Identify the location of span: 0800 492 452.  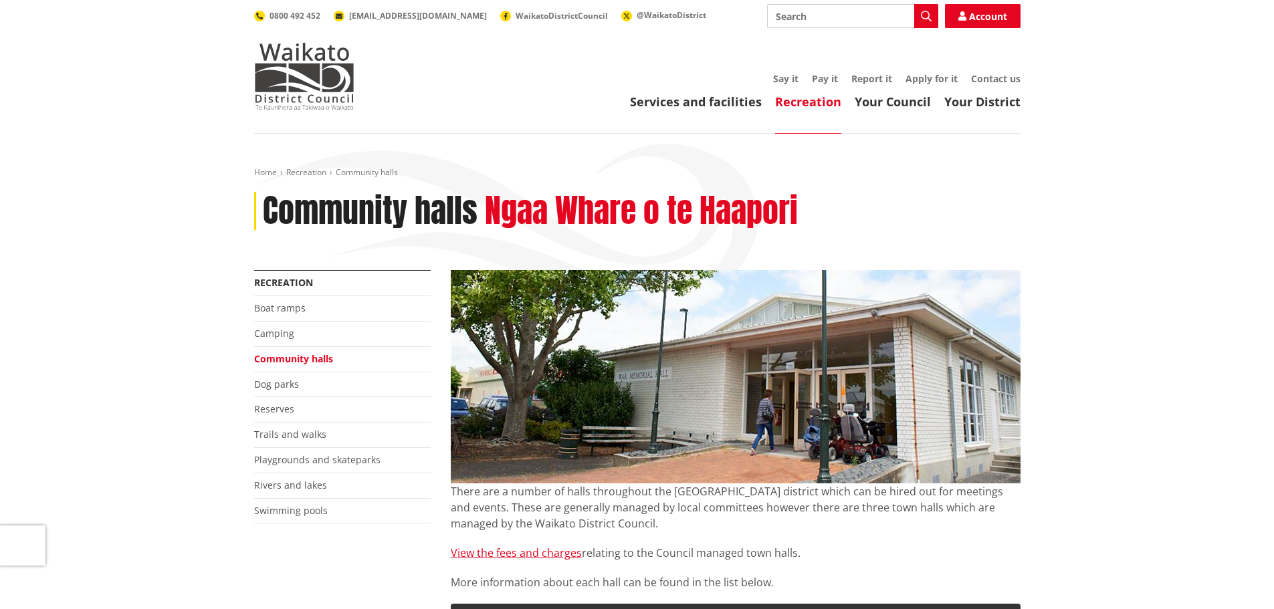
(295, 15).